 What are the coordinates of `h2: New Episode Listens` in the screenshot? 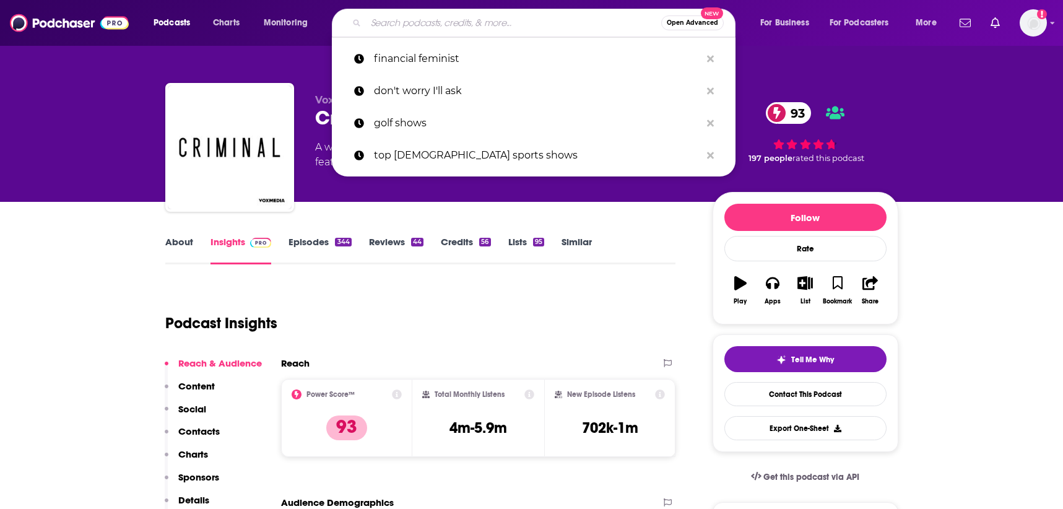 It's located at (601, 394).